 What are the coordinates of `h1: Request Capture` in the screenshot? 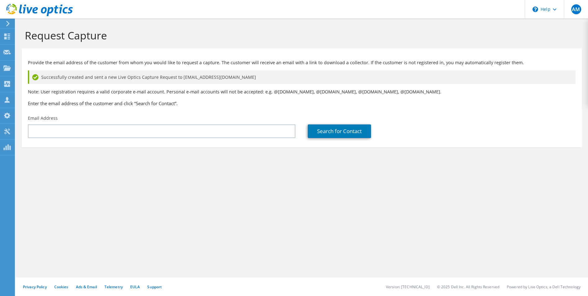 It's located at (300, 35).